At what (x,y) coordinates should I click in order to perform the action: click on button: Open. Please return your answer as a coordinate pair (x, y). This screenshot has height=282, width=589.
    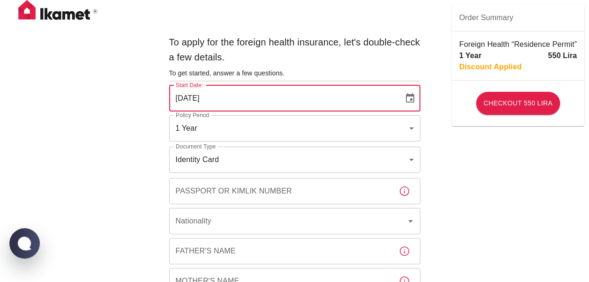
    Looking at the image, I should click on (411, 221).